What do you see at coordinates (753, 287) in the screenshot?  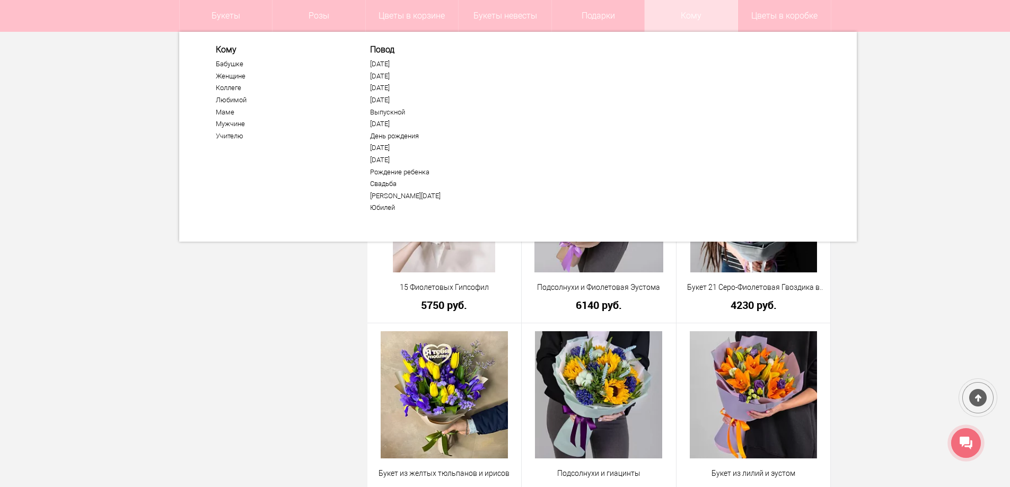 I see `span: Букет 21 Серо-Фиолетовая Гвоздика в упаковке` at bounding box center [753, 287].